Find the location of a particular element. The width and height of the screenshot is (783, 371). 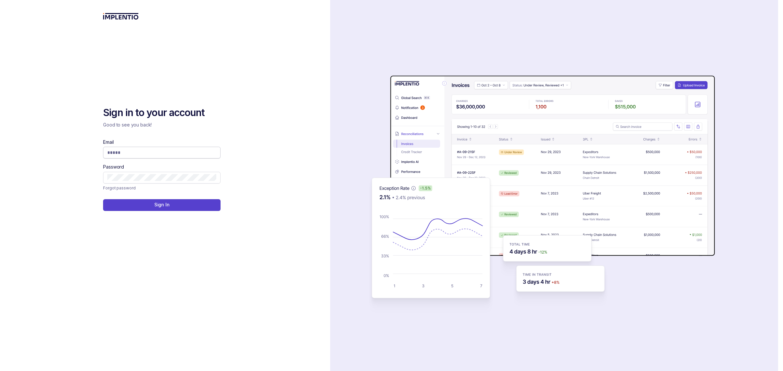

label: Email is located at coordinates (108, 142).